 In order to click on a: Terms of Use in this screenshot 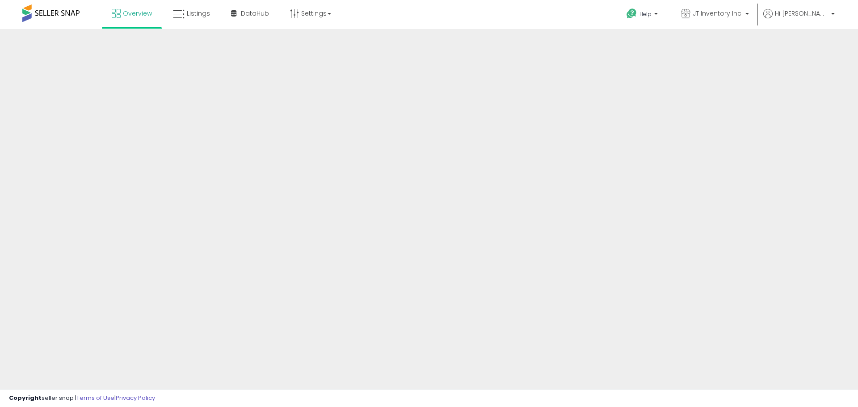, I will do `click(95, 398)`.